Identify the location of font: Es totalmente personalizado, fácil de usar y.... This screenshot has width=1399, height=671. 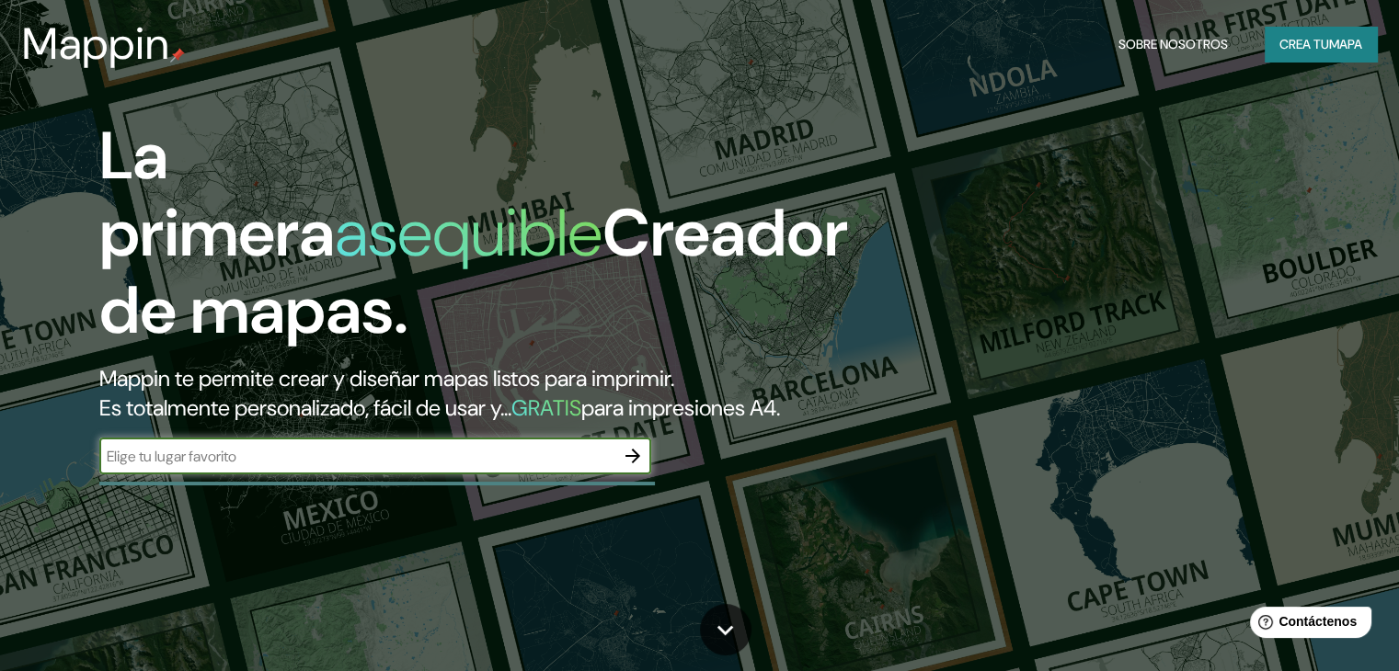
(305, 407).